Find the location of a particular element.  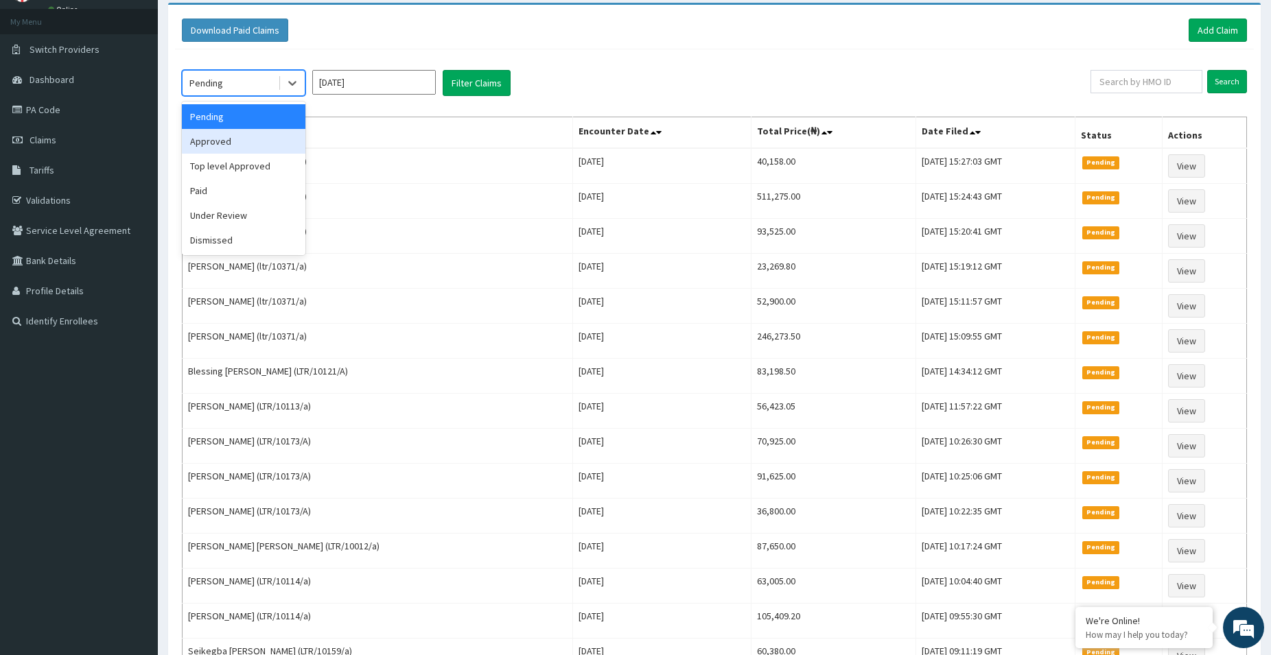

td: 511,275.00 is located at coordinates (833, 201).